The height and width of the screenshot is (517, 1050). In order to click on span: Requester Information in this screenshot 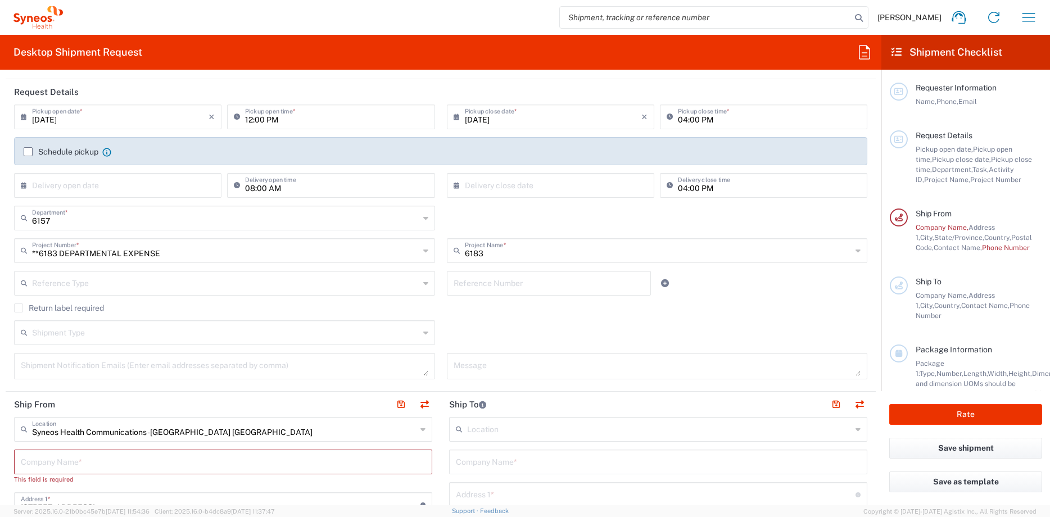, I will do `click(956, 88)`.